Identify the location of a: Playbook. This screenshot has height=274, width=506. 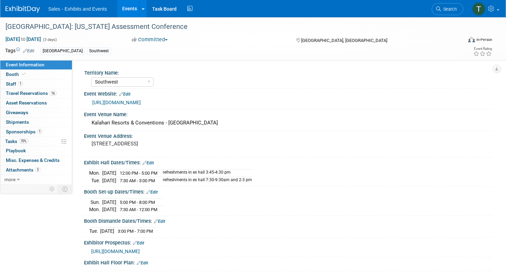
(36, 151).